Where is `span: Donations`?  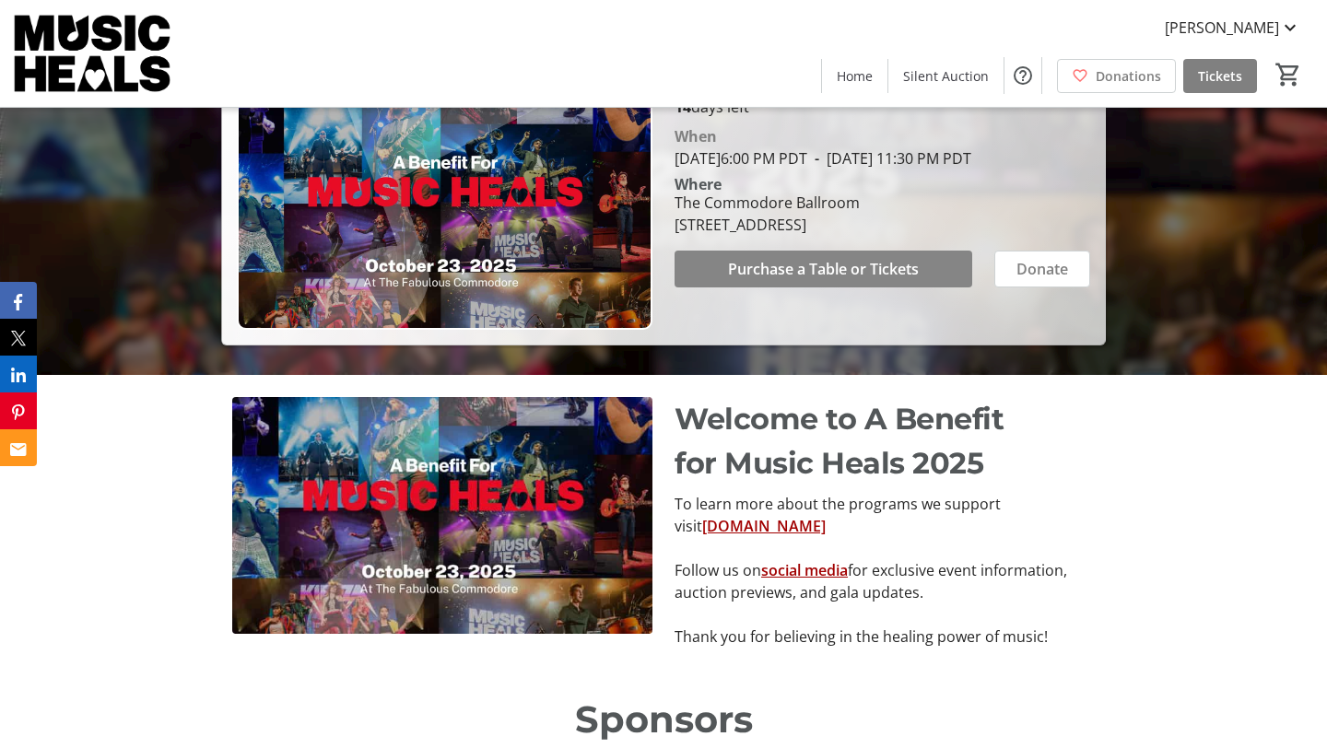
span: Donations is located at coordinates (1128, 76).